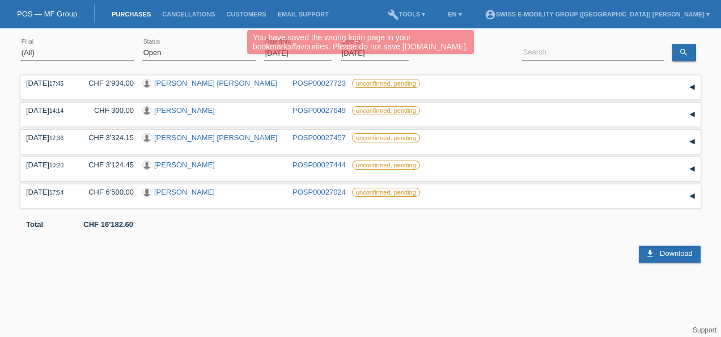 The height and width of the screenshot is (337, 721). I want to click on a: POSP00027723, so click(319, 83).